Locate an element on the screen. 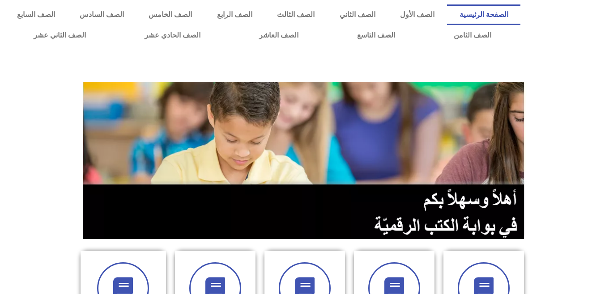 The width and height of the screenshot is (609, 294). a: الصف العاشر is located at coordinates (279, 35).